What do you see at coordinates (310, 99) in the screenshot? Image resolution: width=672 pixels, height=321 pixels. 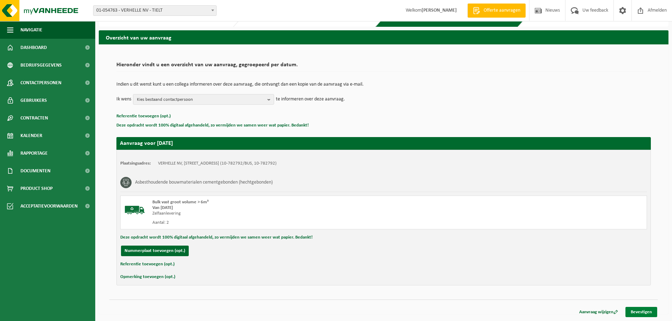 I see `p: te informeren over deze aanvraag.` at bounding box center [310, 99].